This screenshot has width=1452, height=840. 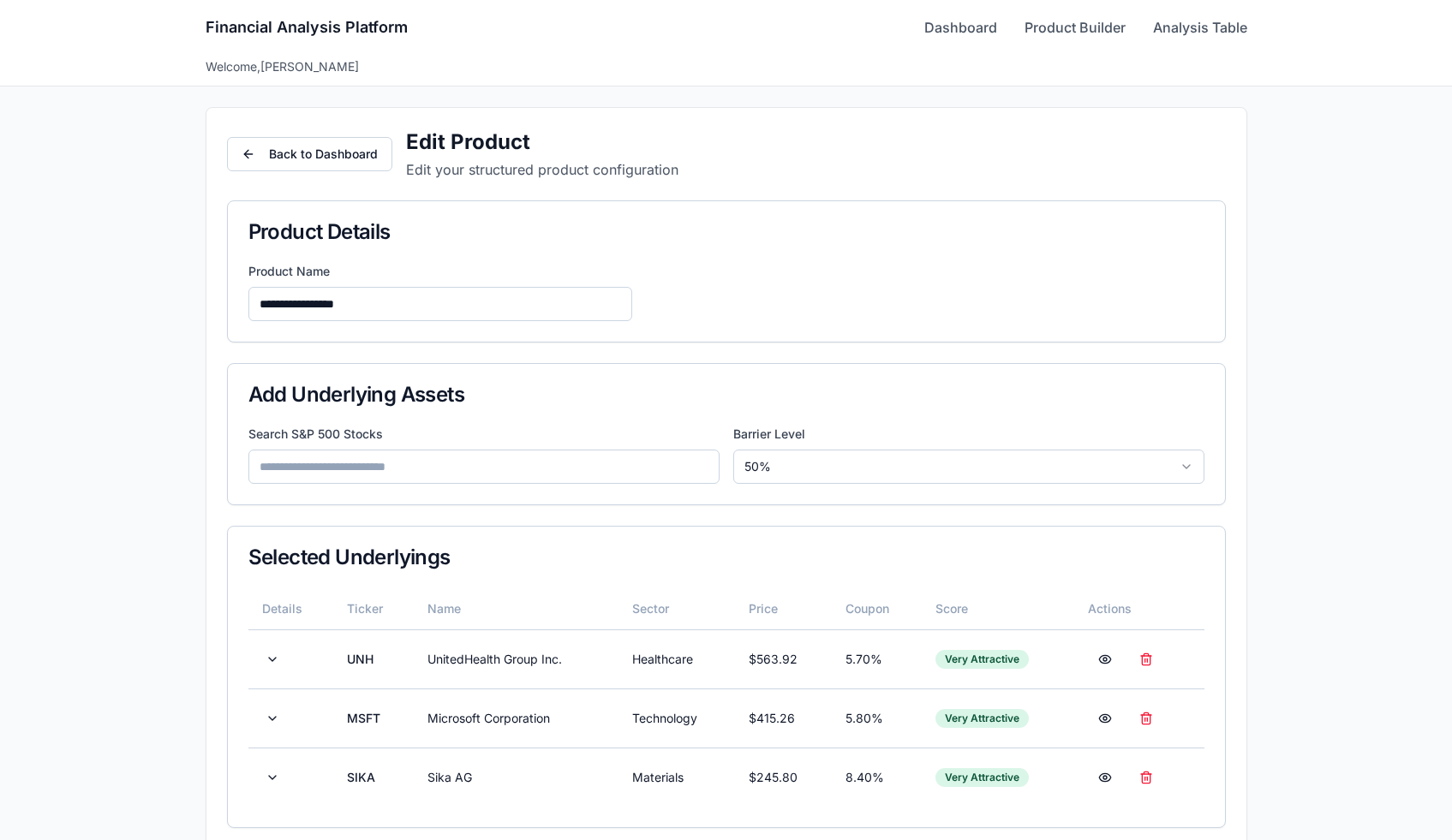 What do you see at coordinates (677, 717) in the screenshot?
I see `td: Technology` at bounding box center [677, 717].